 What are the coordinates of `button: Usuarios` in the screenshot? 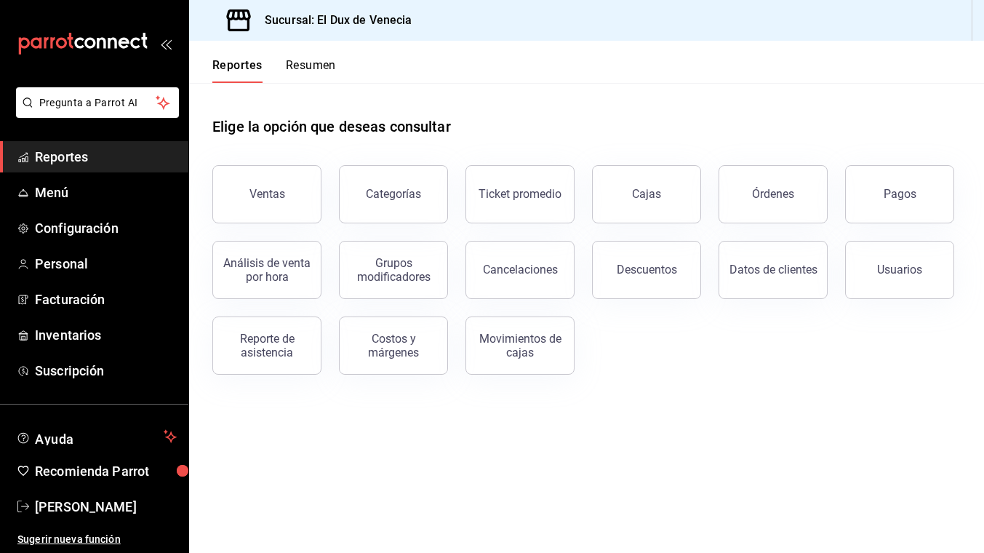 It's located at (899, 270).